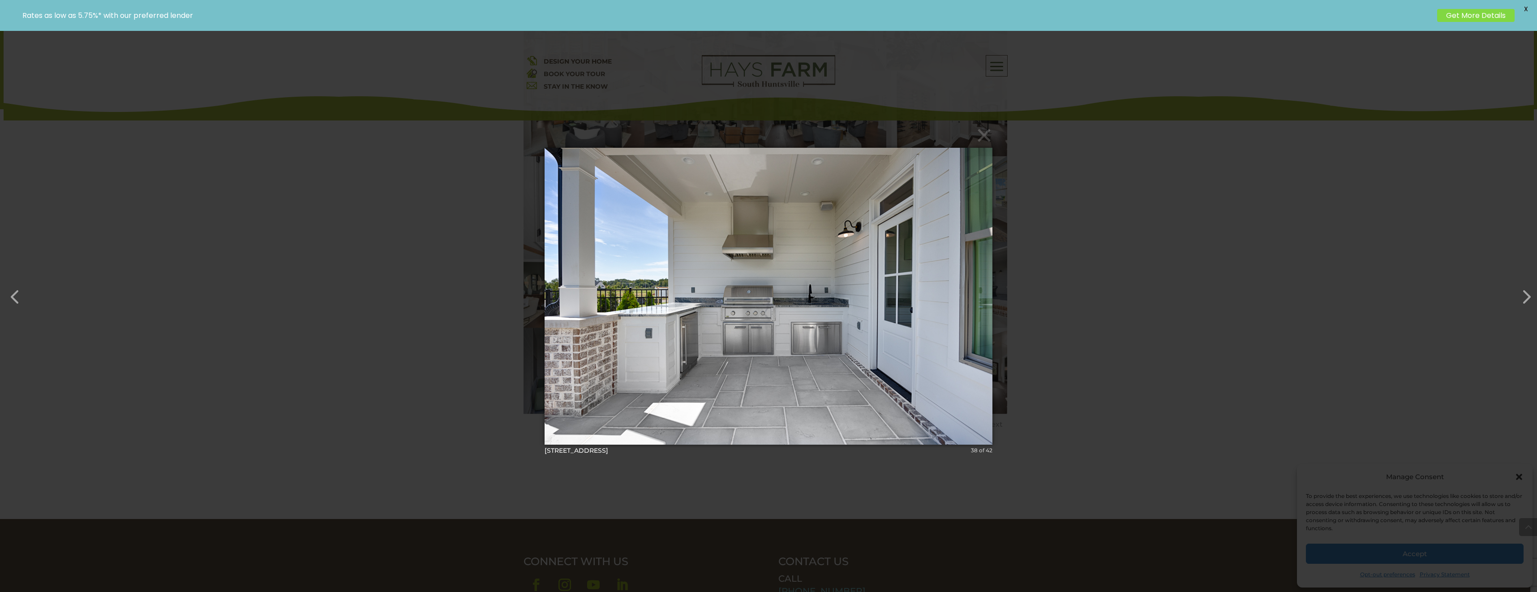 Image resolution: width=1537 pixels, height=592 pixels. Describe the element at coordinates (1526, 9) in the screenshot. I see `span: X` at that location.